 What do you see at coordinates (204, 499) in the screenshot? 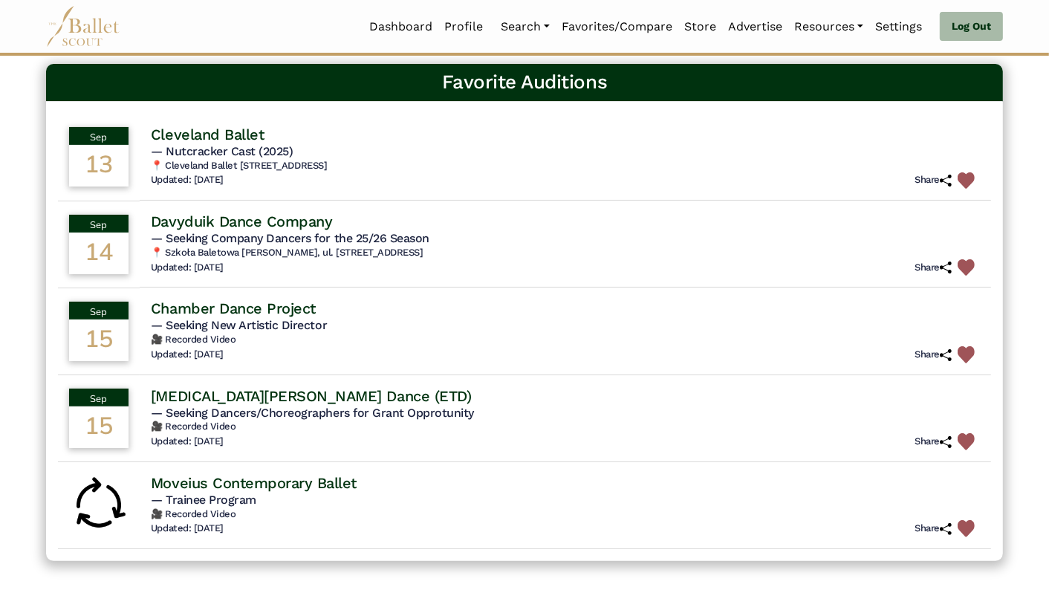
I see `span: — Trainee Program` at bounding box center [204, 499].